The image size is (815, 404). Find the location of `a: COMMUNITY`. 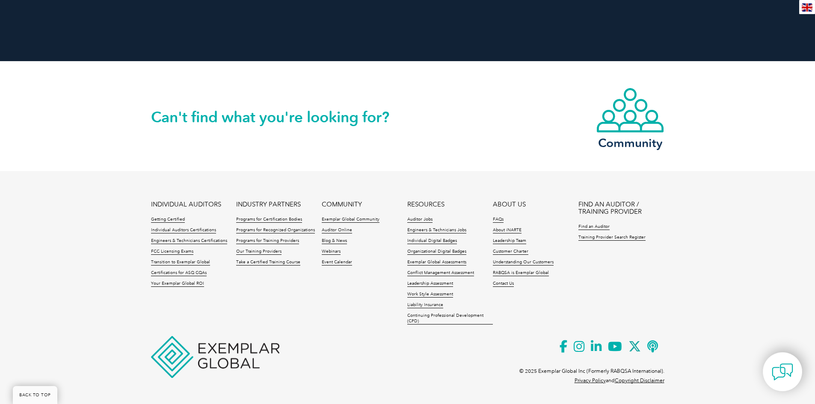

a: COMMUNITY is located at coordinates (342, 204).